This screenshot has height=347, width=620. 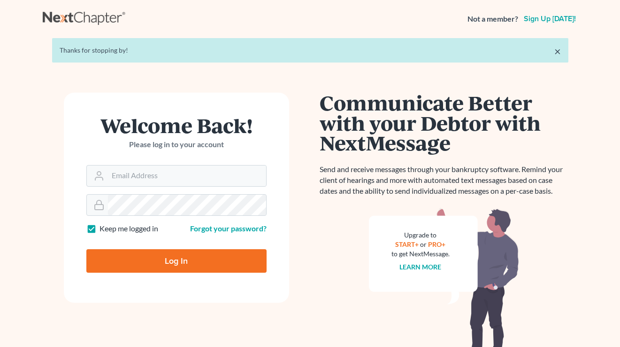 I want to click on p: Send and receive messages through your bankruptcy software. Remind your client of hearings and mo..., so click(x=444, y=180).